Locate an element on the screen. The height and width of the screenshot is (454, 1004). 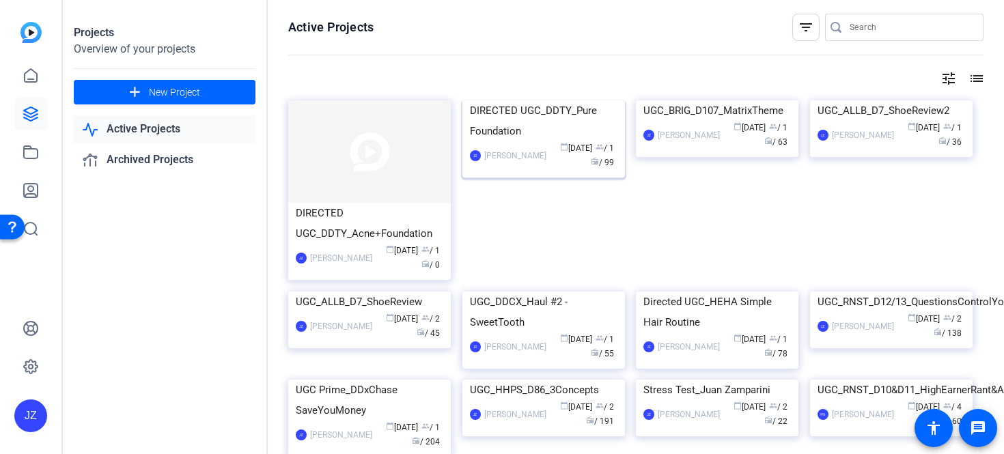
mat-icon: tune is located at coordinates (949, 79).